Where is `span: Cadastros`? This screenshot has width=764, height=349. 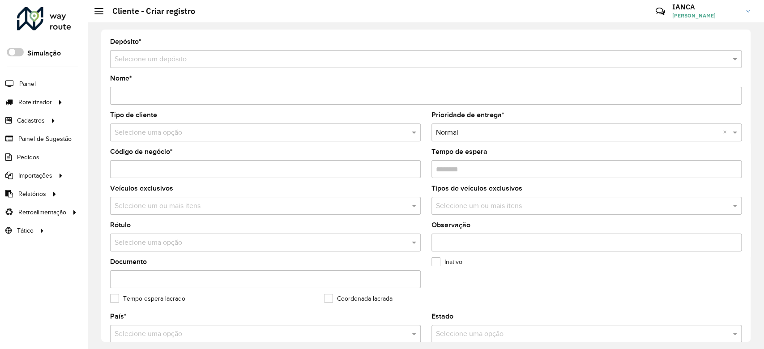 span: Cadastros is located at coordinates (31, 120).